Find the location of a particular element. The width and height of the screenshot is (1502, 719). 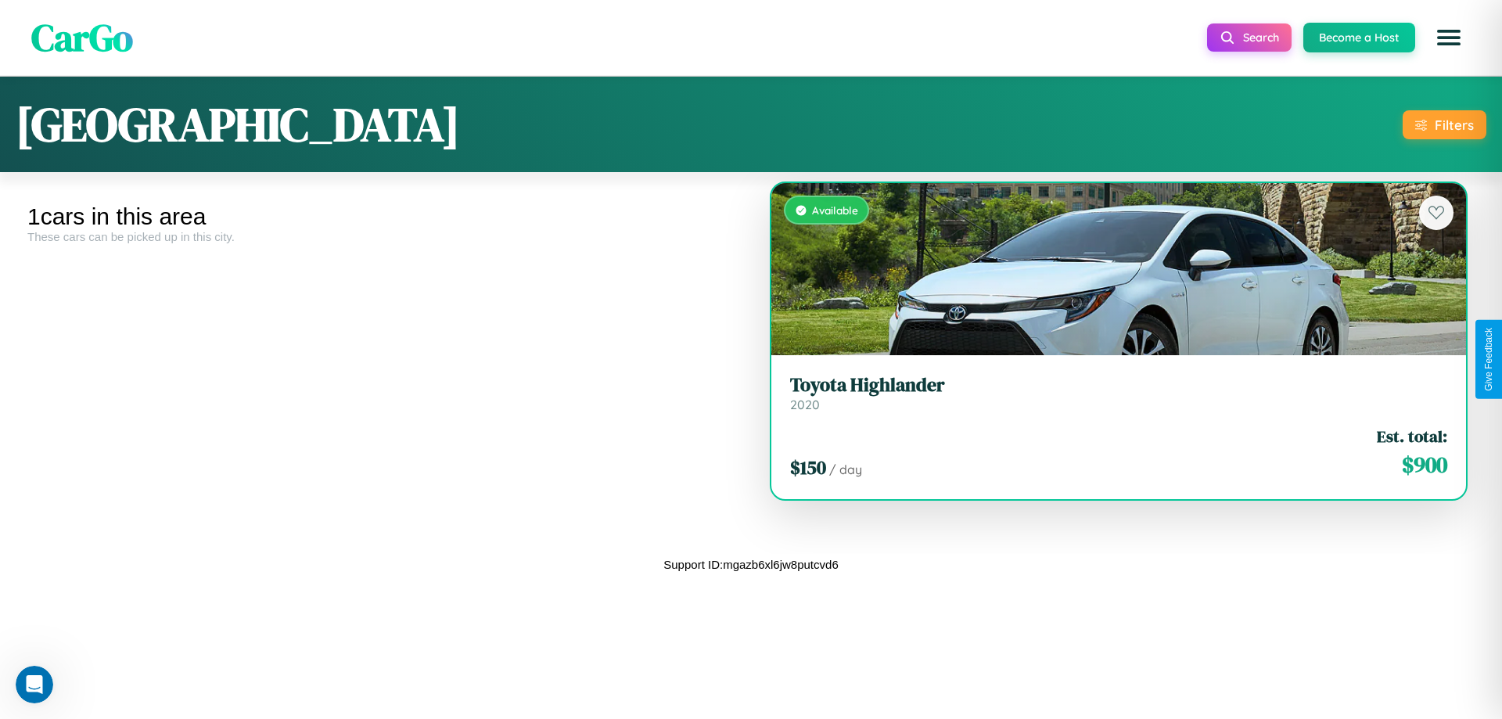

span: $ 900 is located at coordinates (1425, 465).